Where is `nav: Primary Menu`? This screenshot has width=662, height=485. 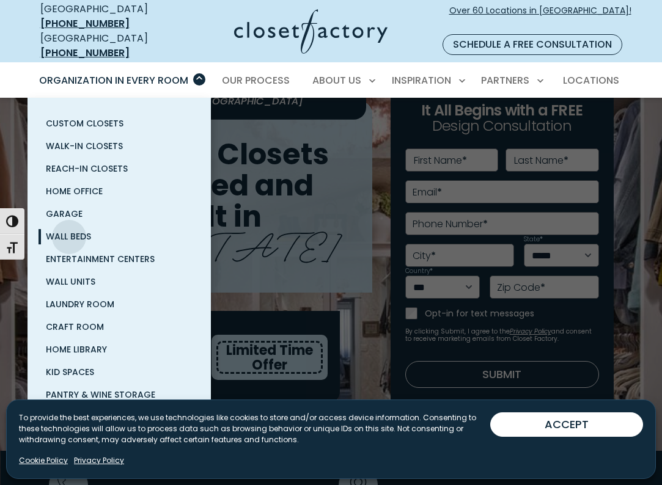 nav: Primary Menu is located at coordinates (331, 81).